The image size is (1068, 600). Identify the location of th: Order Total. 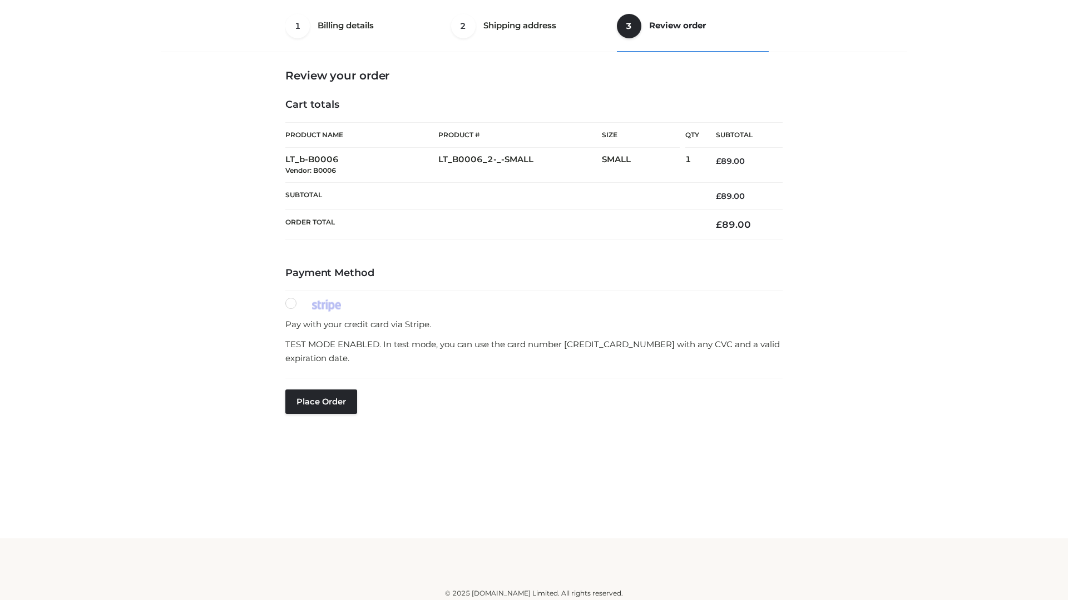
(492, 225).